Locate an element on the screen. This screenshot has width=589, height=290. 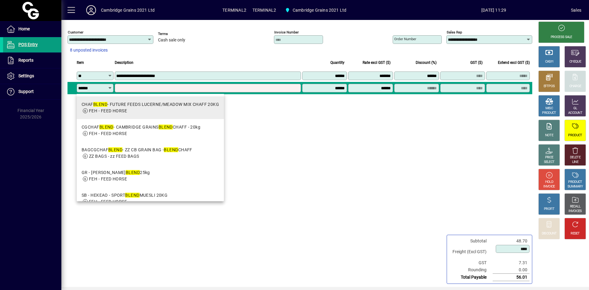
div: PROFIT is located at coordinates (549, 209).